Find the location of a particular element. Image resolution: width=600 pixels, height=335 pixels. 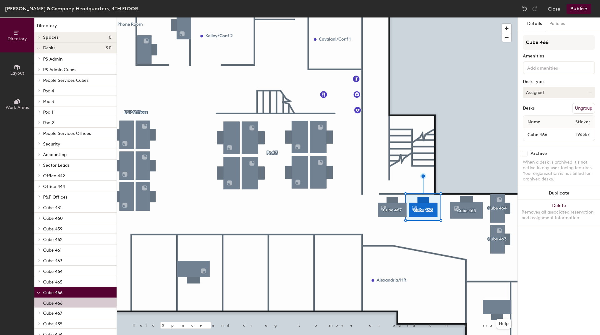

span: Spaces is located at coordinates (51, 38).